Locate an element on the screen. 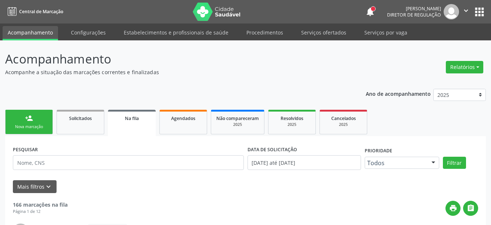  span: Agendados is located at coordinates (183, 118).